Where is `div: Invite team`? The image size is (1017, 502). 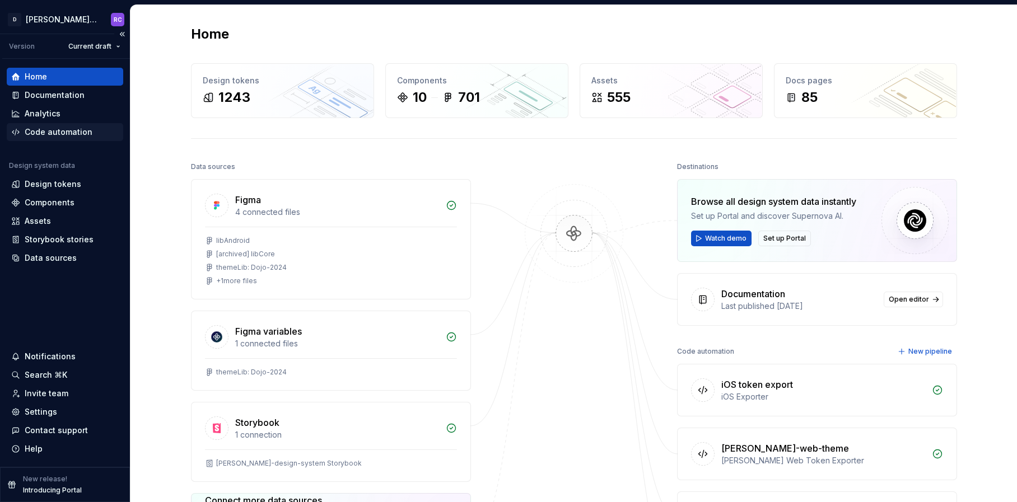
div: Invite team is located at coordinates (46, 394).